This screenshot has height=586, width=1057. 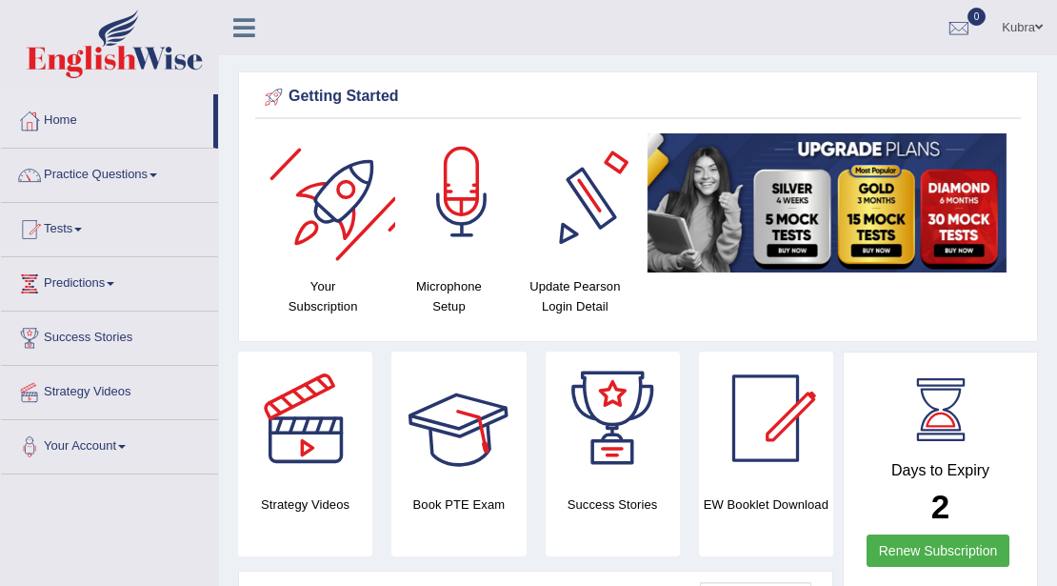 I want to click on a: Your Account, so click(x=109, y=444).